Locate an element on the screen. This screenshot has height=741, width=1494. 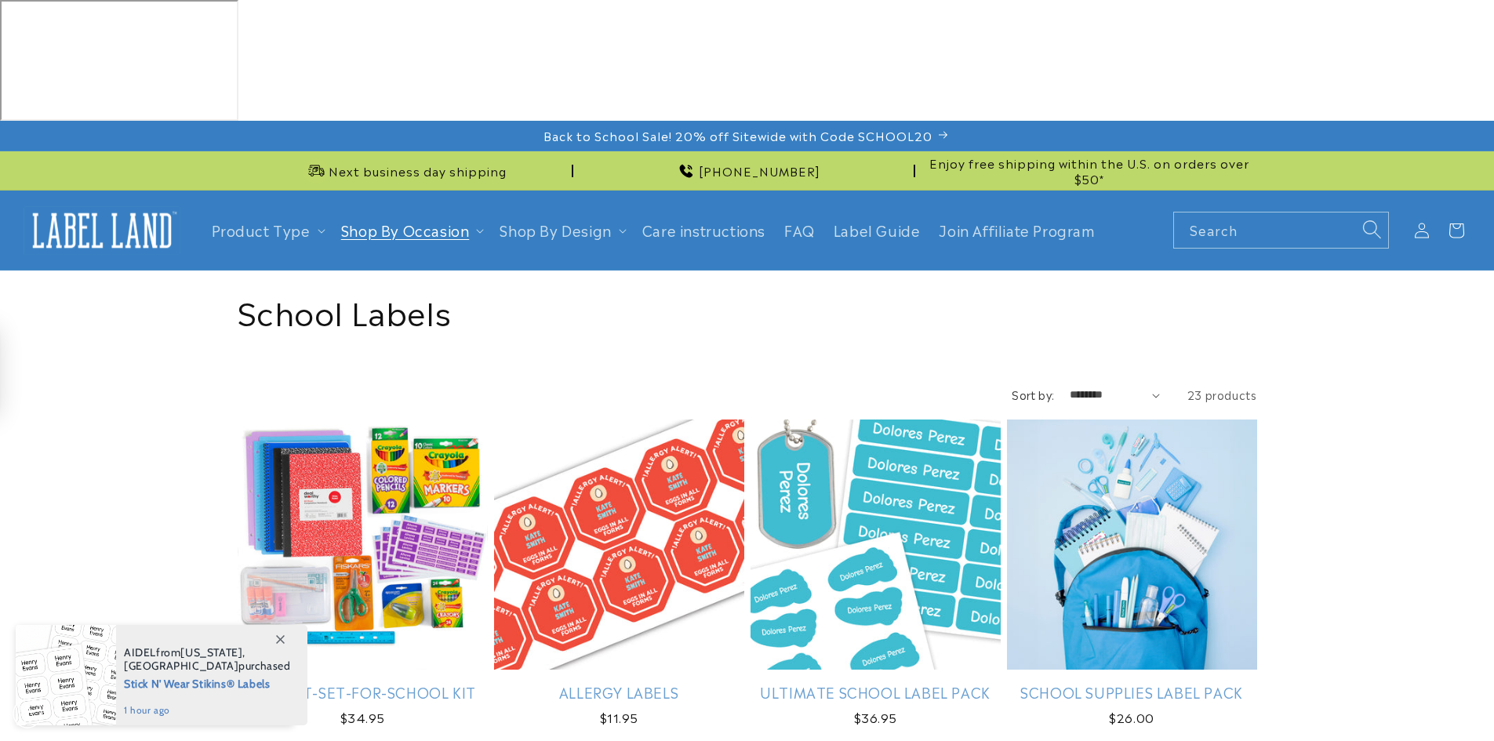
span: AIDEL is located at coordinates (140, 652).